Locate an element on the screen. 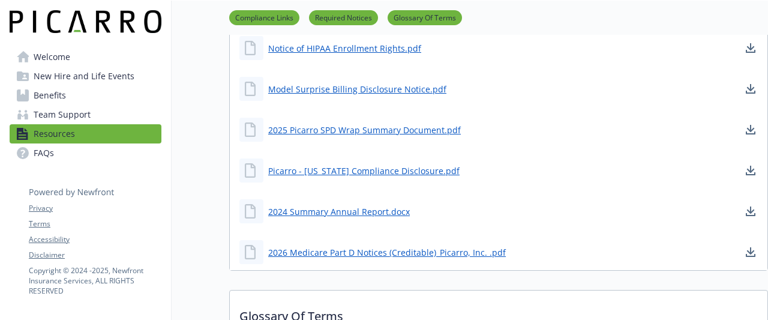 This screenshot has width=768, height=320. a: Privacy is located at coordinates (95, 208).